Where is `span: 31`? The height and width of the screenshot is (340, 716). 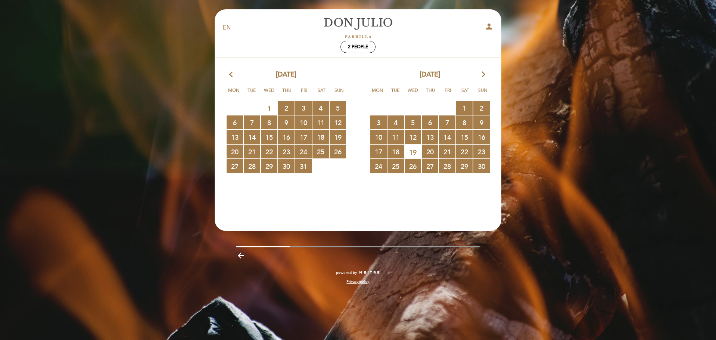 span: 31 is located at coordinates (303, 166).